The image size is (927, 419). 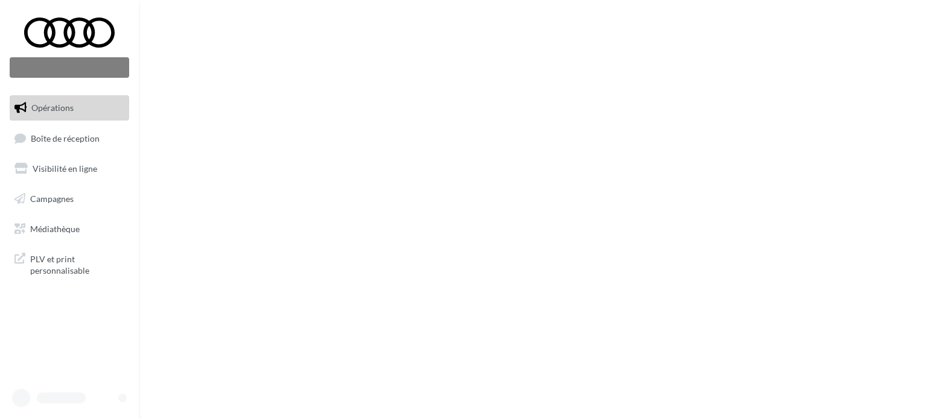 What do you see at coordinates (52, 107) in the screenshot?
I see `span: Opérations` at bounding box center [52, 107].